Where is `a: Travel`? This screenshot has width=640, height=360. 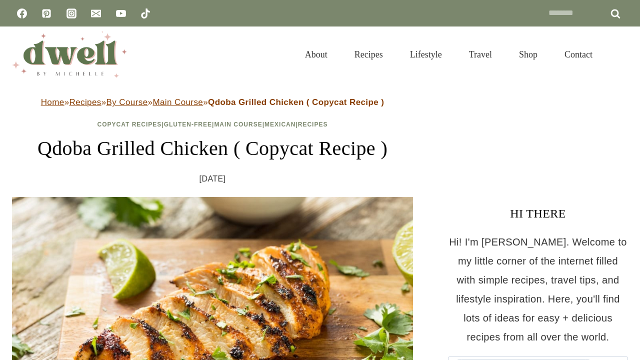
a: Travel is located at coordinates (481, 55).